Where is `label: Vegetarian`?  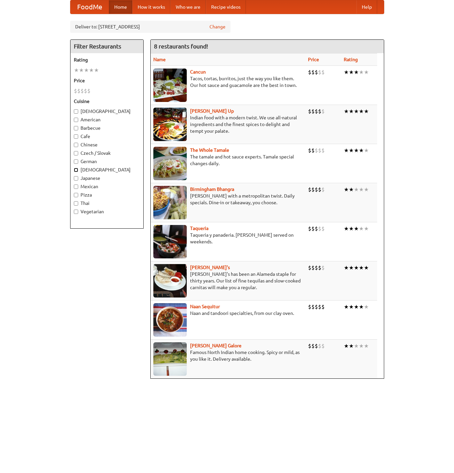 label: Vegetarian is located at coordinates (107, 212).